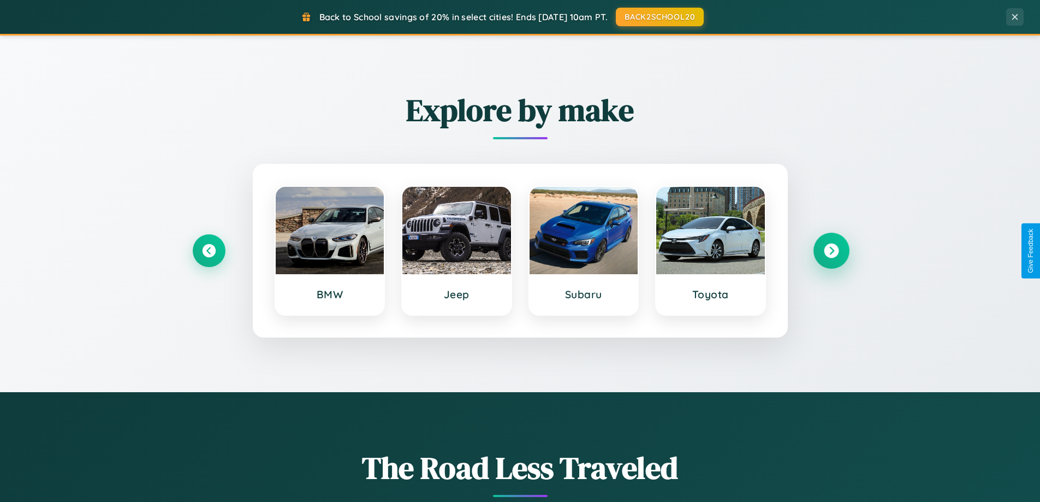 The image size is (1040, 502). What do you see at coordinates (659, 17) in the screenshot?
I see `button: BACK2SCHOOL20` at bounding box center [659, 17].